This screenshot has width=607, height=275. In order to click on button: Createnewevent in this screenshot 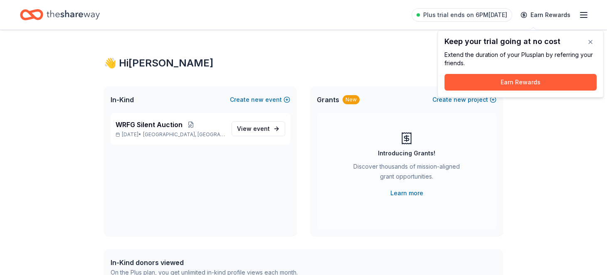, I will do `click(260, 100)`.